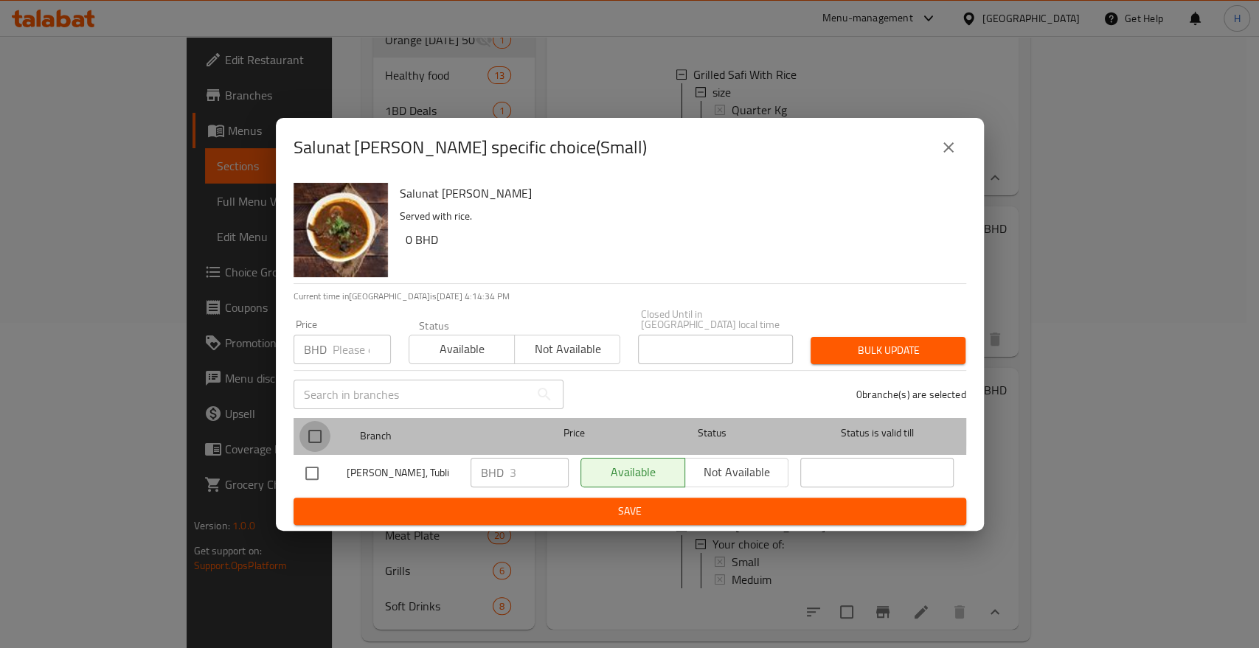  What do you see at coordinates (911, 395) in the screenshot?
I see `p: 0 branche(s) are selected` at bounding box center [911, 395].